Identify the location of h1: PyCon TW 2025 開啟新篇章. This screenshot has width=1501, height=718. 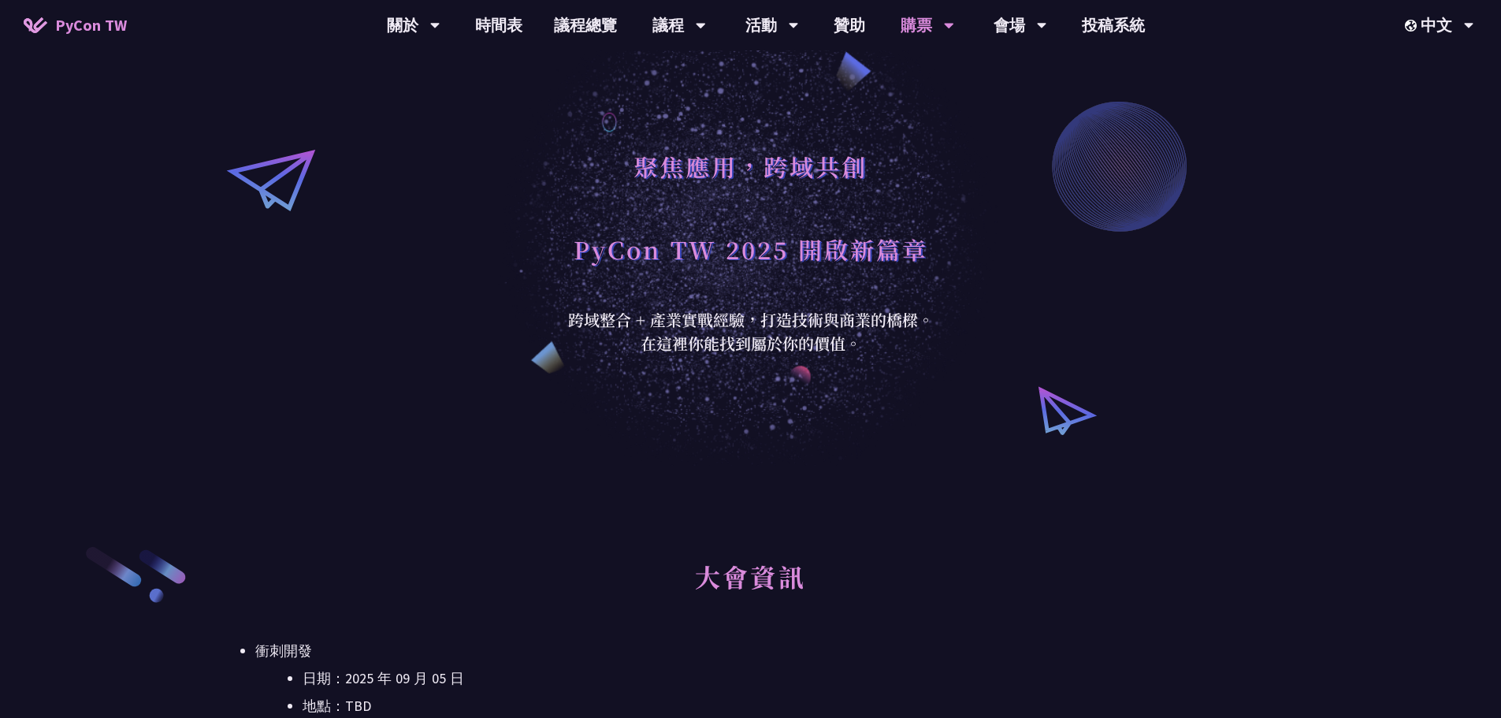
(751, 249).